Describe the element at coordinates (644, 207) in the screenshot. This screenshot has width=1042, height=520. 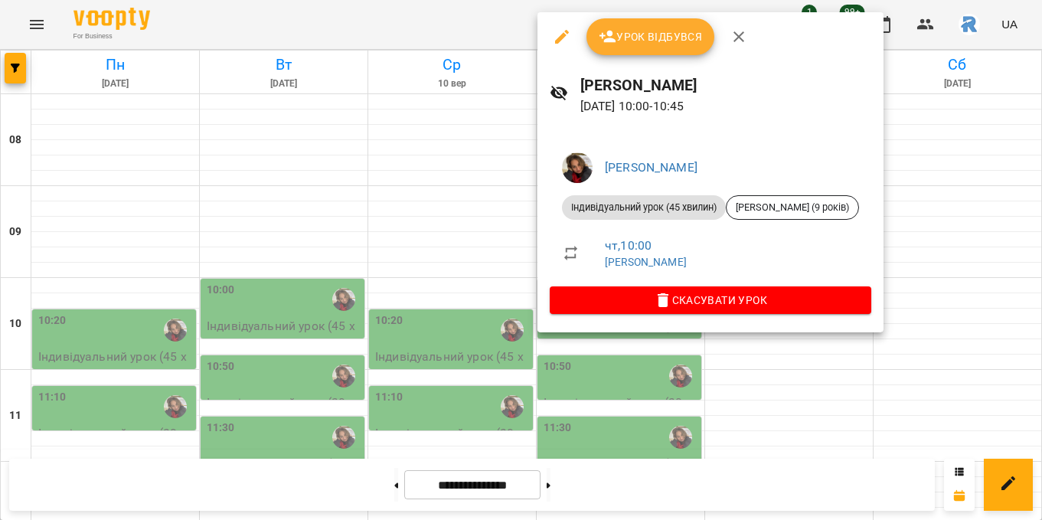
I see `span: Індивідуальний урок (45 хвилин)` at that location.